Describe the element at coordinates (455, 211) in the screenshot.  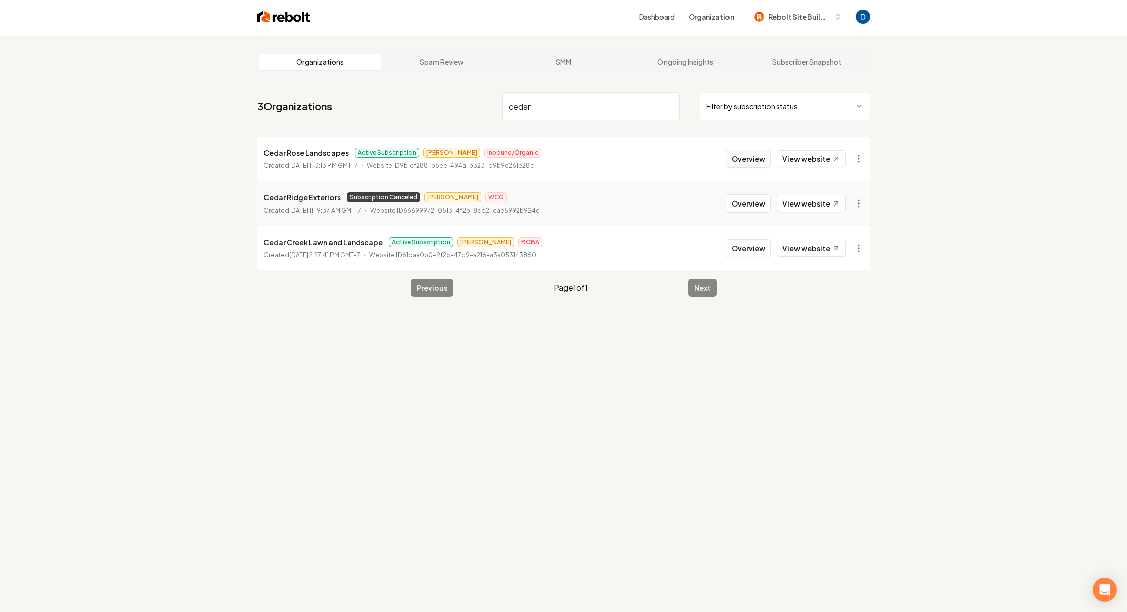
I see `p: Website ID 66699972-0513-4f2b-8cd2-cae5992b924e` at that location.